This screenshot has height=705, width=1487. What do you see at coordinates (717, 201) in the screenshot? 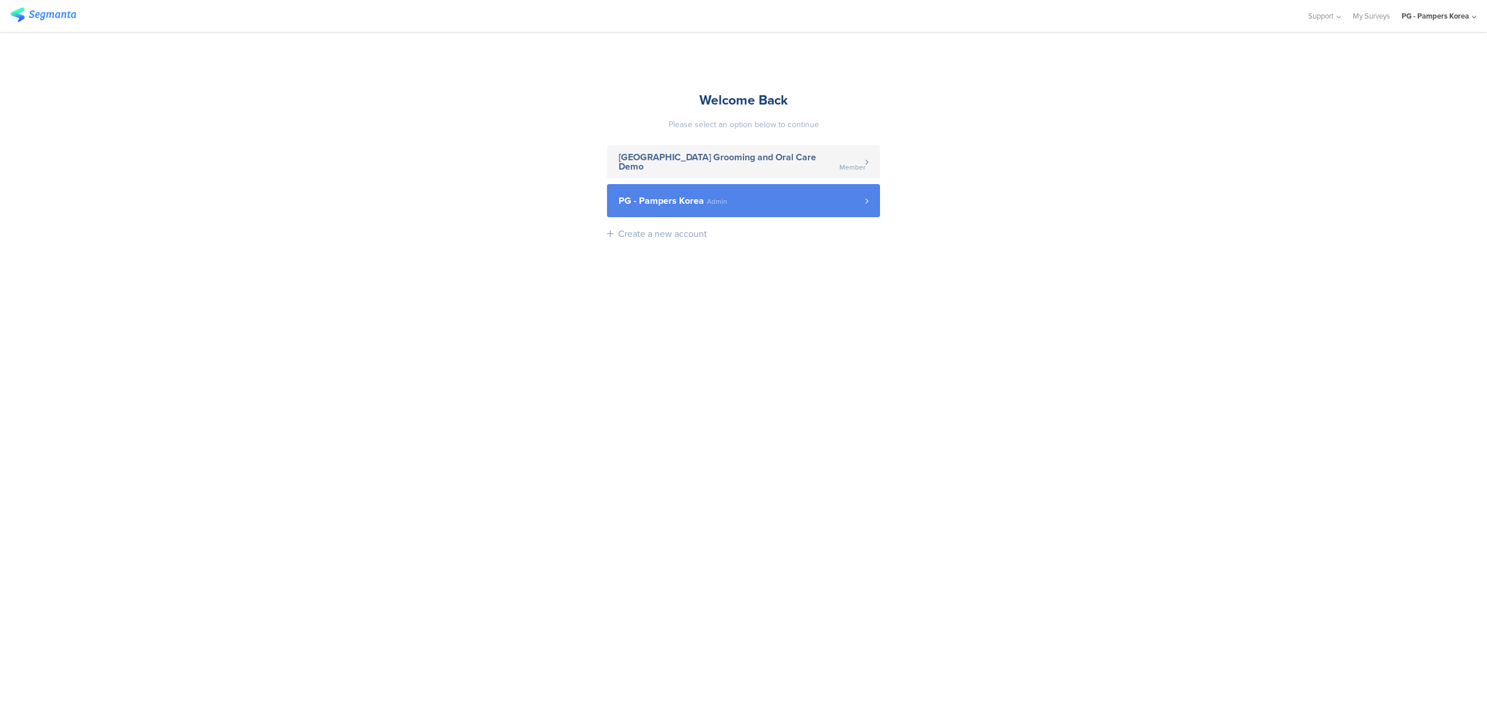
I see `span: Admin` at bounding box center [717, 201].